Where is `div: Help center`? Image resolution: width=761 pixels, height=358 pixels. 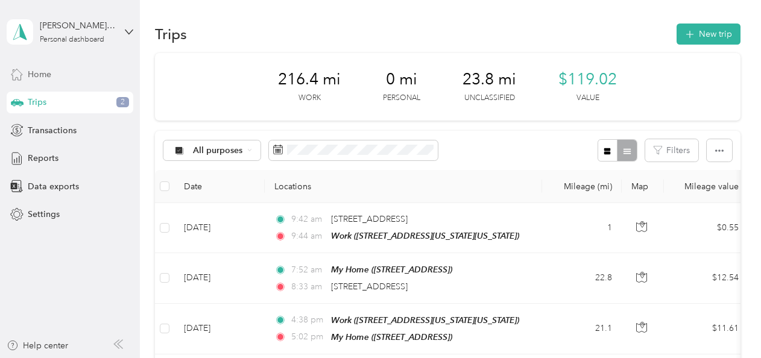
div: Help center is located at coordinates (37, 346).